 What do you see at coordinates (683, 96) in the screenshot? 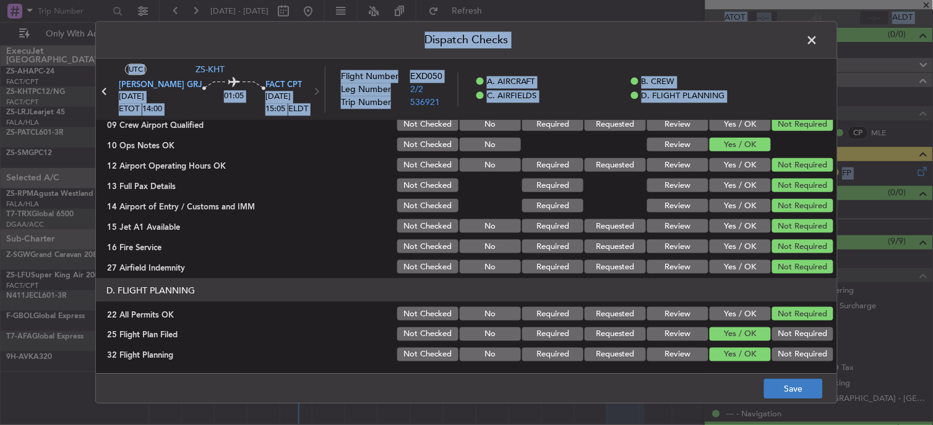
I see `span: D. FLIGHT PLANNING` at bounding box center [683, 96].